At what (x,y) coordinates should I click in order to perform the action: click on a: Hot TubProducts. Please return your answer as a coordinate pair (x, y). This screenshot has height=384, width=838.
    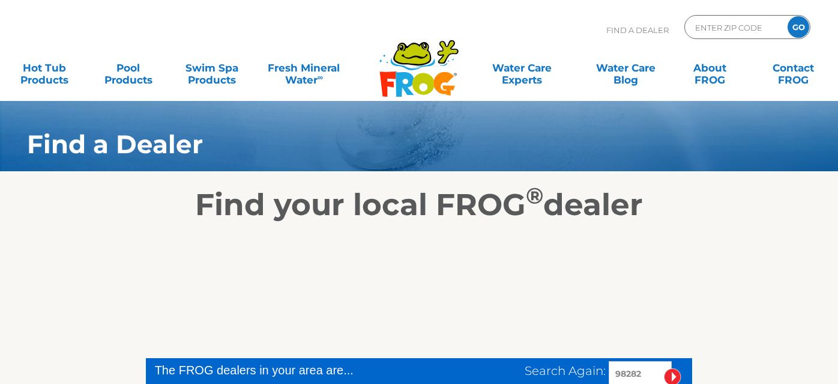
    Looking at the image, I should click on (44, 68).